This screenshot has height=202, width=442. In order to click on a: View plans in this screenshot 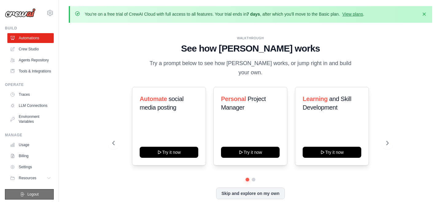, I will do `click(353, 14)`.